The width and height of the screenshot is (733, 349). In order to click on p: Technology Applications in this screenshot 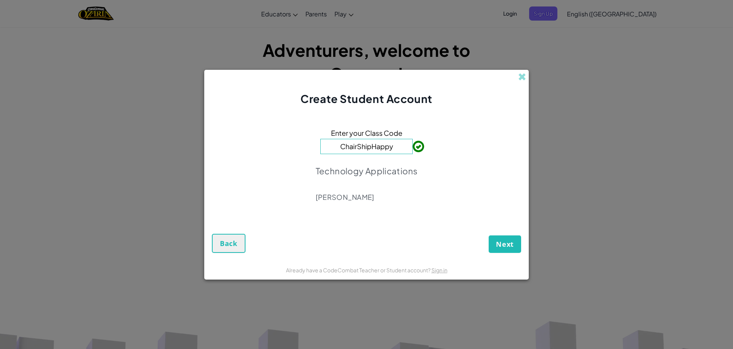, I will do `click(367, 171)`.